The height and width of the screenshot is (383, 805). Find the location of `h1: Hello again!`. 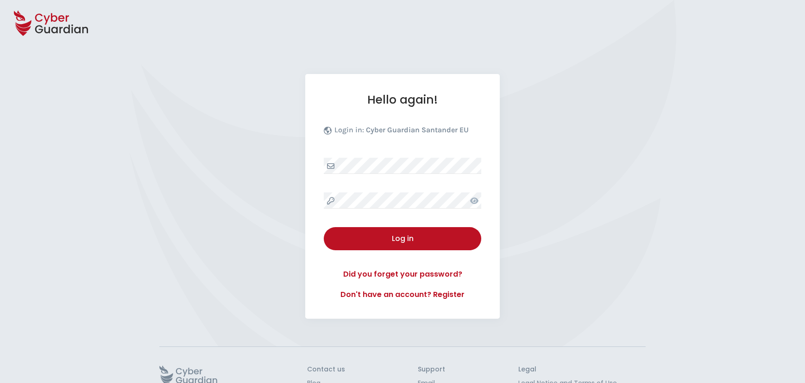

h1: Hello again! is located at coordinates (402, 100).